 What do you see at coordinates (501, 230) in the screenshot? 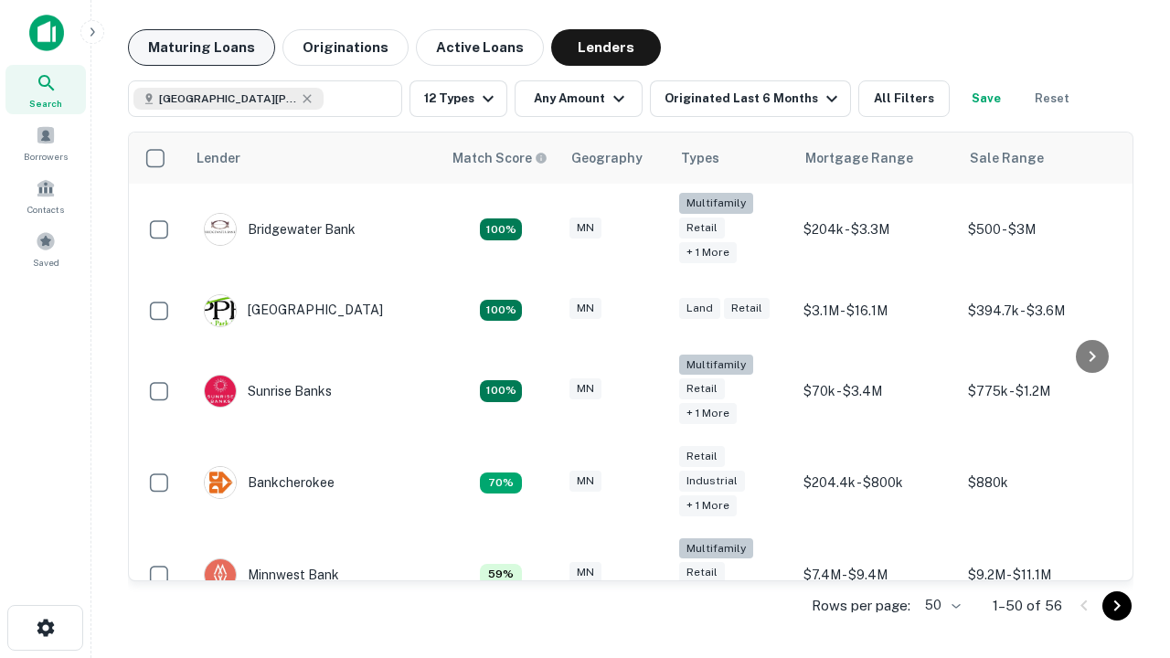
I see `div: Matching Properties: 18, hasApolloMatch: undefined` at bounding box center [501, 230].